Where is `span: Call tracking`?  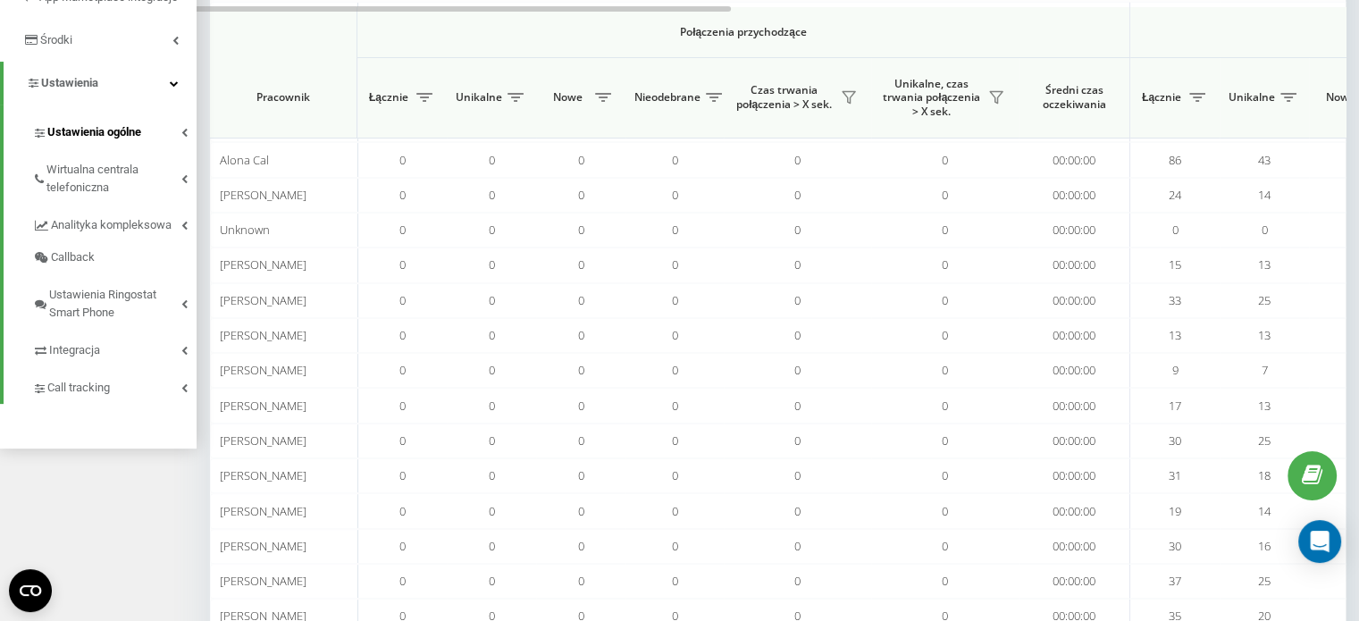
span: Call tracking is located at coordinates (79, 388).